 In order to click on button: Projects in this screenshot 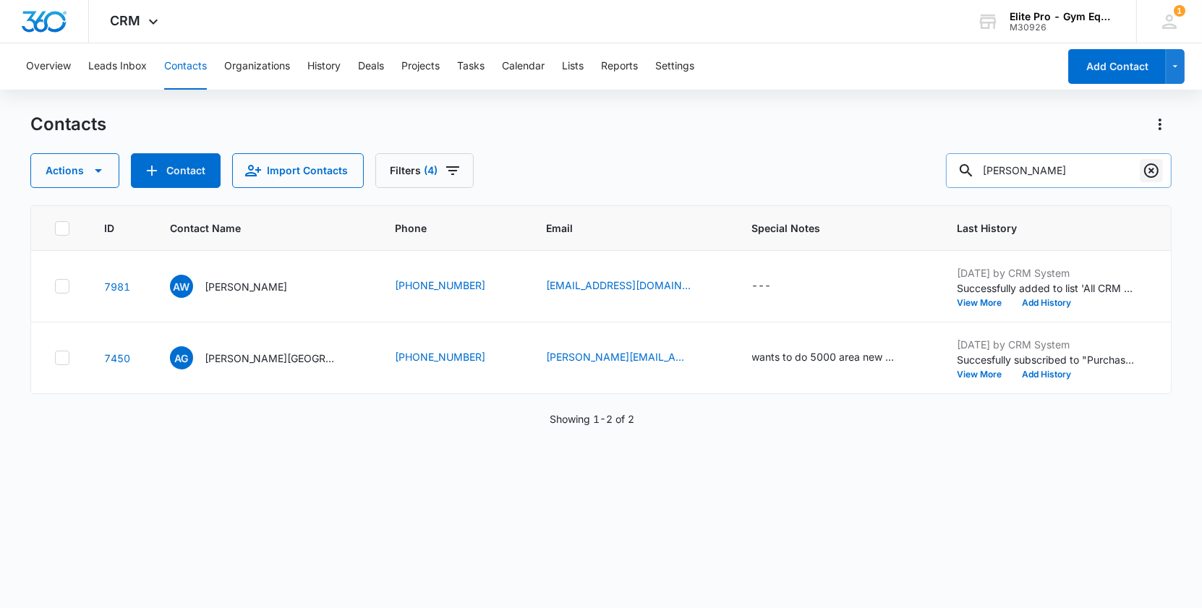, I will do `click(420, 67)`.